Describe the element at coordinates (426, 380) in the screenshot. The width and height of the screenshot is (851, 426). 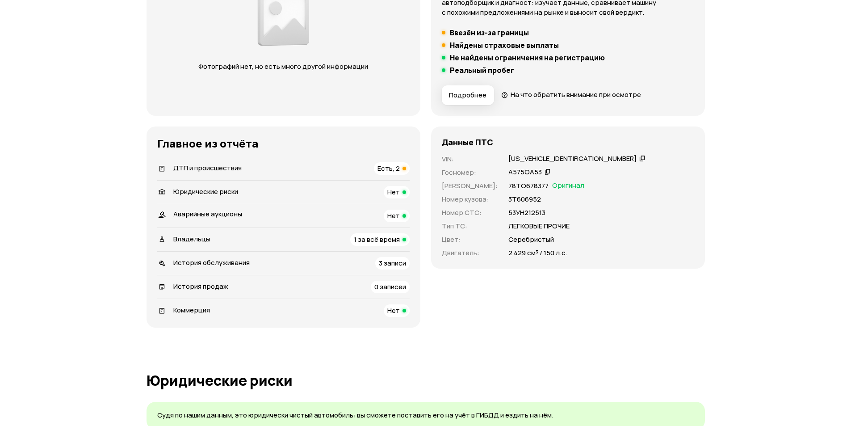
I see `h1: Юридические риски` at that location.